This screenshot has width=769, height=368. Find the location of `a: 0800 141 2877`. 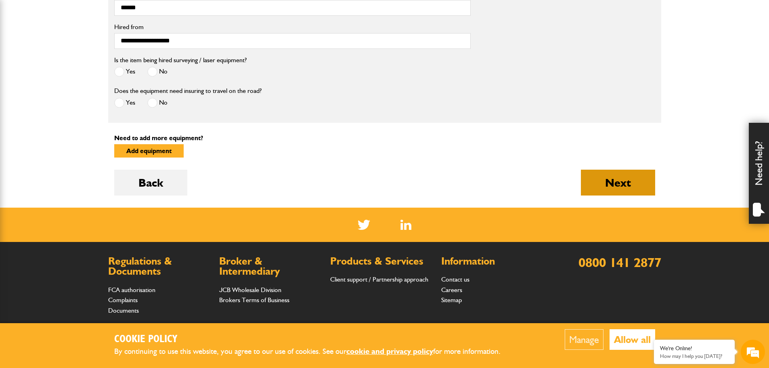

a: 0800 141 2877 is located at coordinates (620, 262).